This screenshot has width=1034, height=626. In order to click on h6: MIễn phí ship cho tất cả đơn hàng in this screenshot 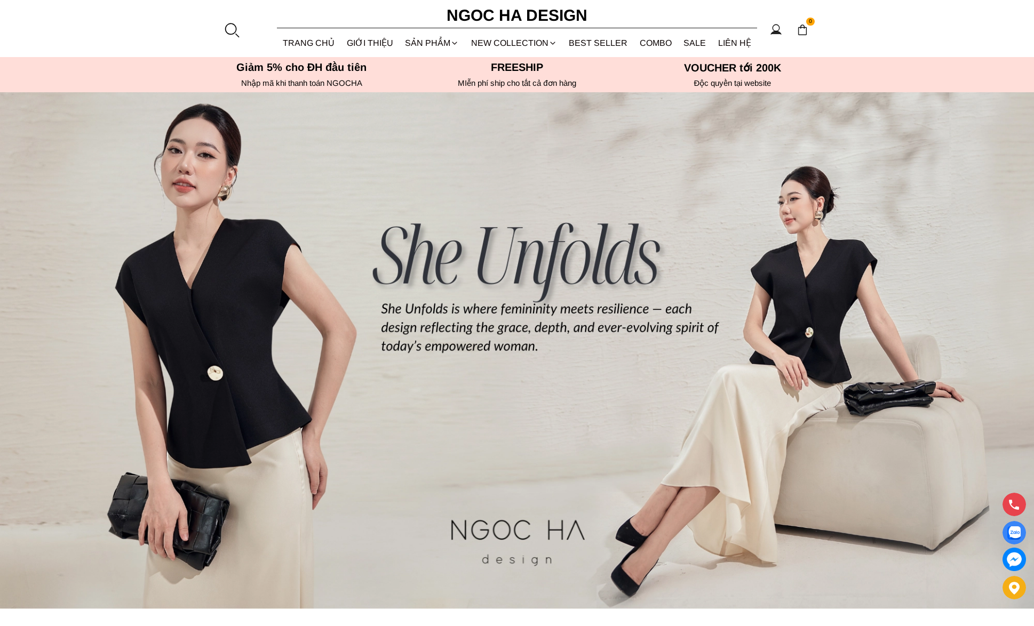, I will do `click(517, 83)`.